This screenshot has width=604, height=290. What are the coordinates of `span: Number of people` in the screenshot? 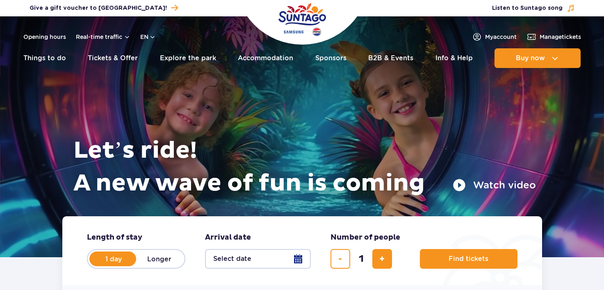 It's located at (365, 238).